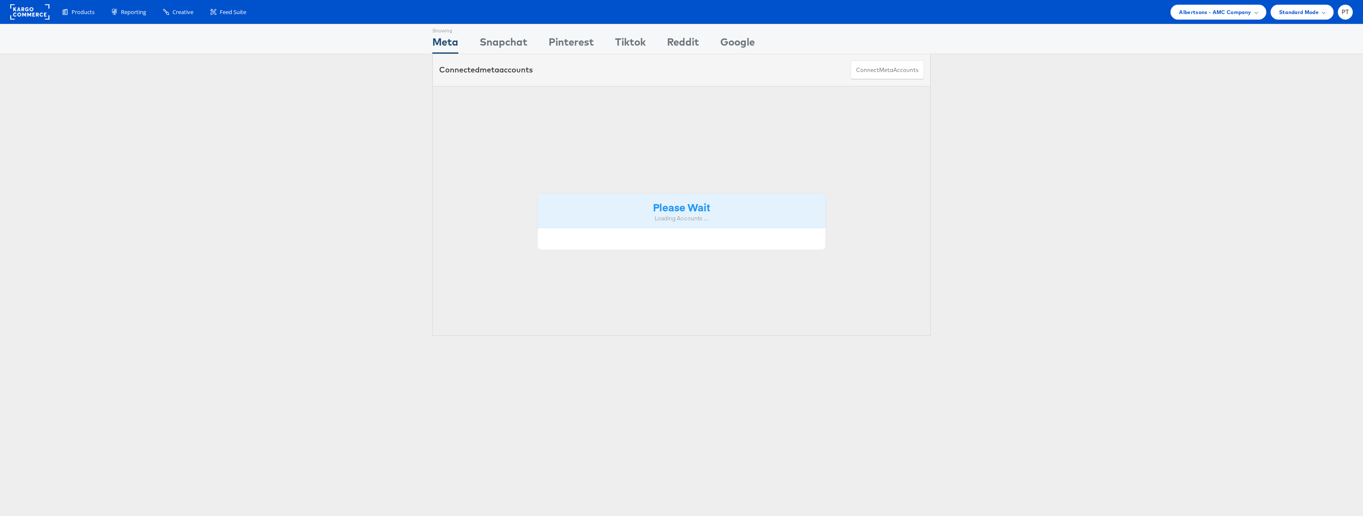 Image resolution: width=1363 pixels, height=516 pixels. What do you see at coordinates (1346, 12) in the screenshot?
I see `span: PT` at bounding box center [1346, 12].